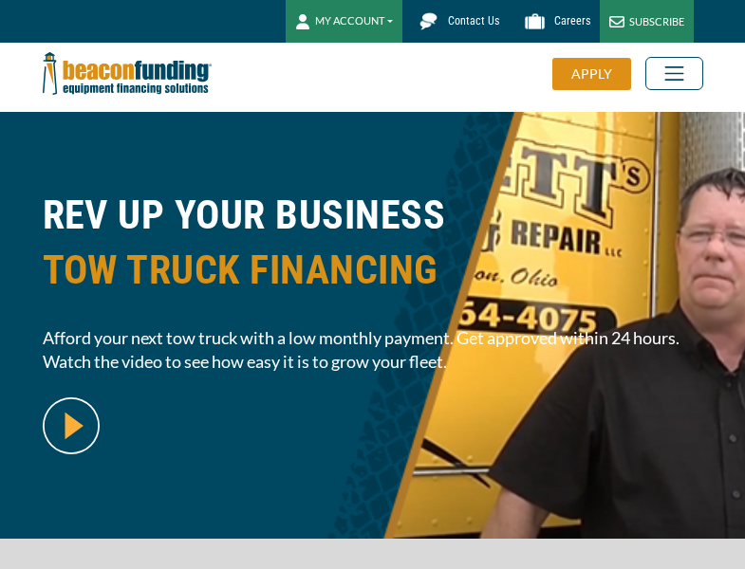 The height and width of the screenshot is (569, 745). What do you see at coordinates (674, 73) in the screenshot?
I see `button: Toggle navigation` at bounding box center [674, 73].